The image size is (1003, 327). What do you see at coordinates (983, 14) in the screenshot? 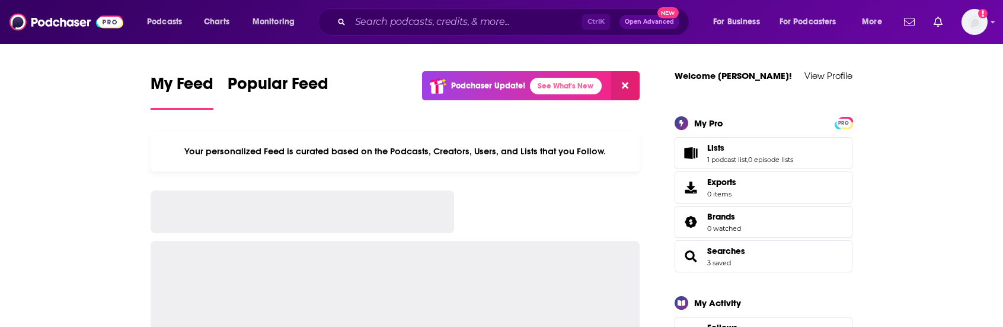
I see `svg: Add a profile image` at bounding box center [983, 14].